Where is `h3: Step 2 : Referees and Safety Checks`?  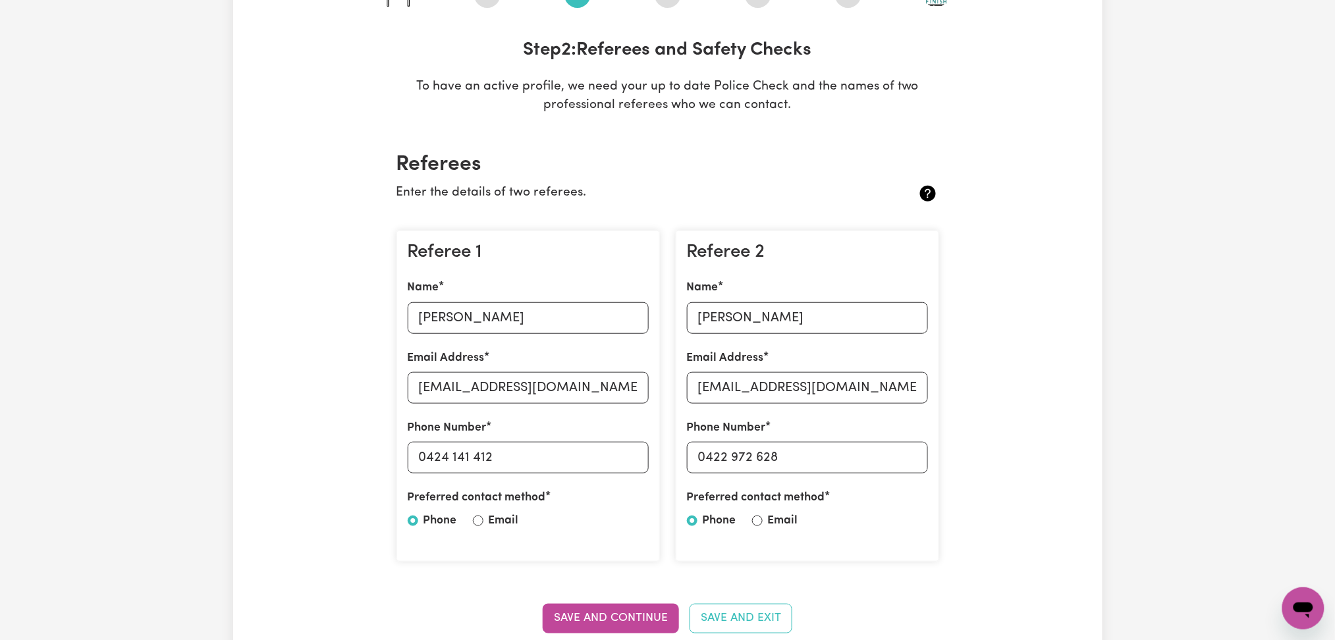
h3: Step 2 : Referees and Safety Checks is located at coordinates (668, 51).